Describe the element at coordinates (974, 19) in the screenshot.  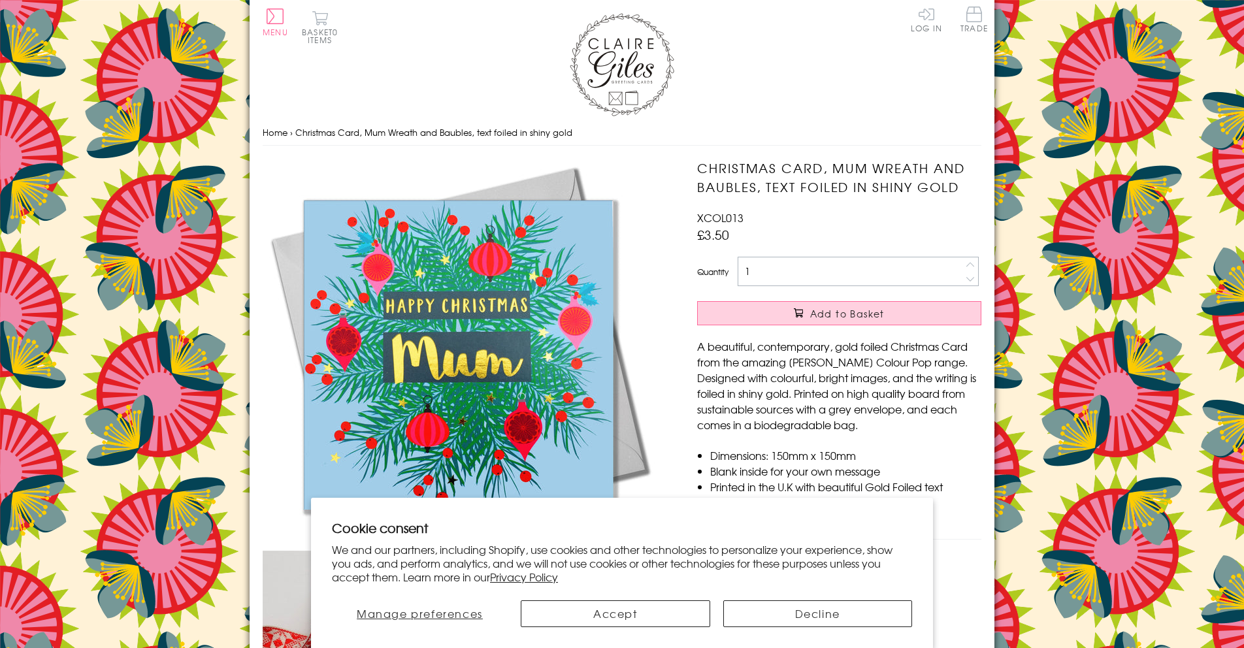
I see `span: Trade` at that location.